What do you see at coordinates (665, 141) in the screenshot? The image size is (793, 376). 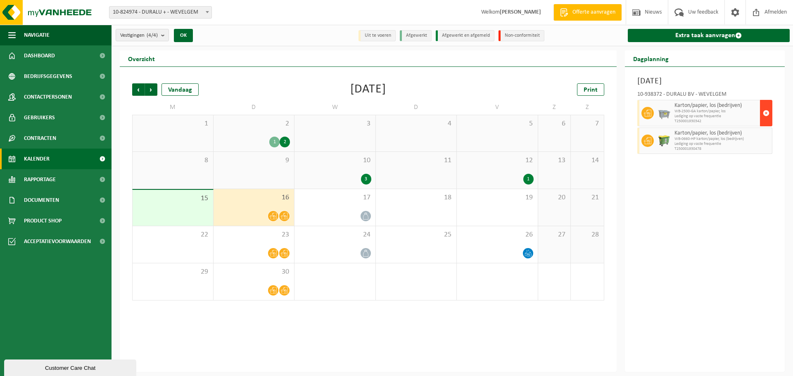 I see `img: WB-0660-HPE-GN-50` at bounding box center [665, 141].